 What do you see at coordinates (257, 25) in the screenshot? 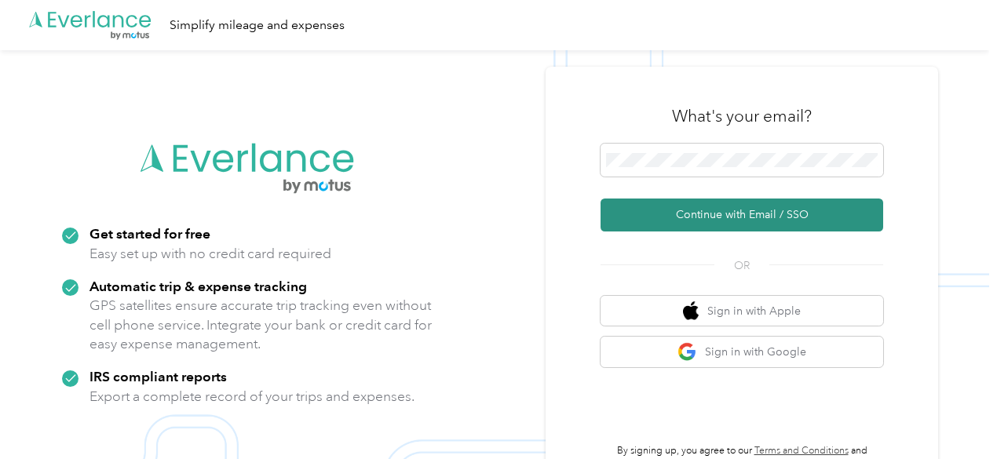
I see `div: Simplify mileage and expenses` at bounding box center [257, 25].